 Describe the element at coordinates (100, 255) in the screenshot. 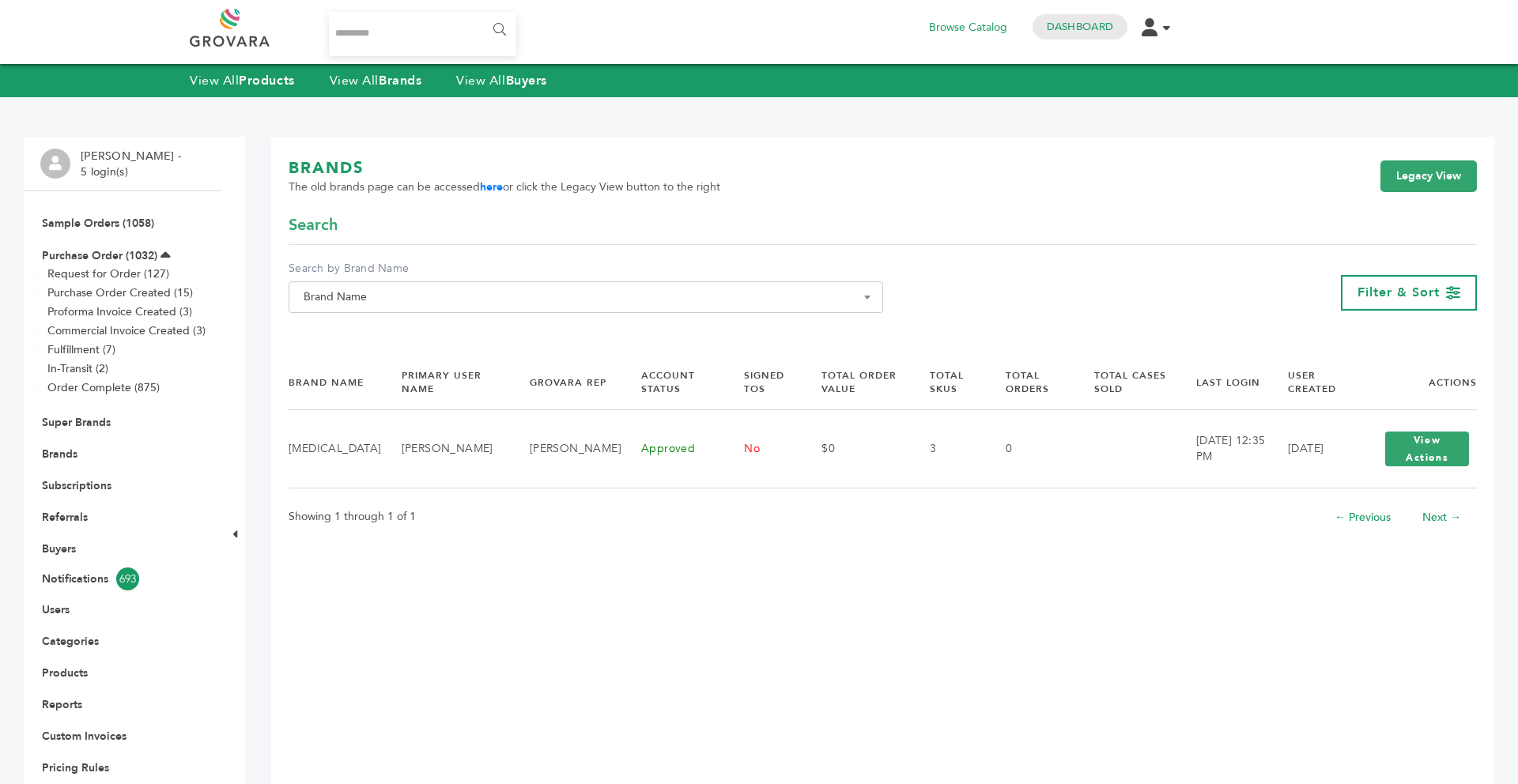

I see `a: Purchase Order (1032)` at that location.